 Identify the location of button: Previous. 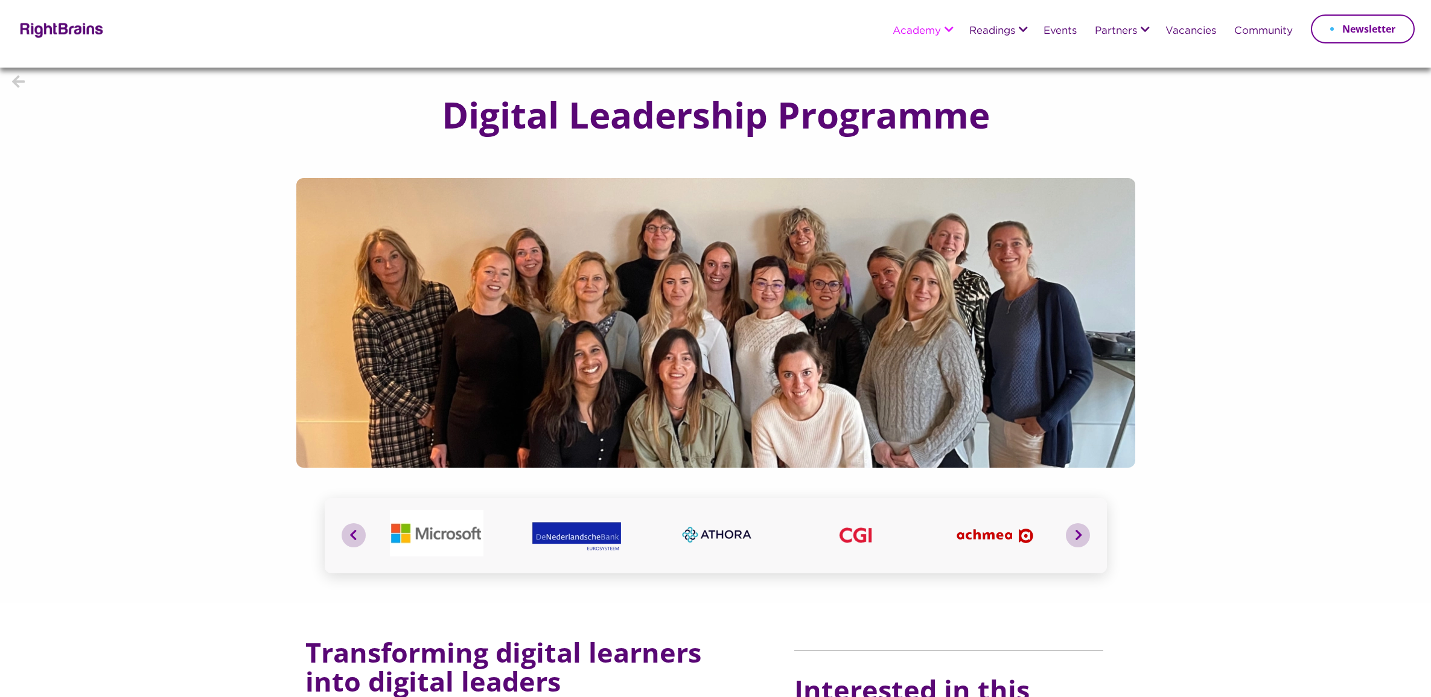
(354, 535).